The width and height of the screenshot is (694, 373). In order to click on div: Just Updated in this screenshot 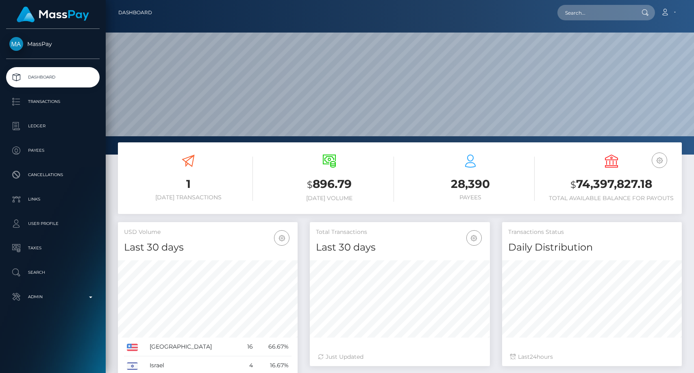, I will do `click(399, 356)`.